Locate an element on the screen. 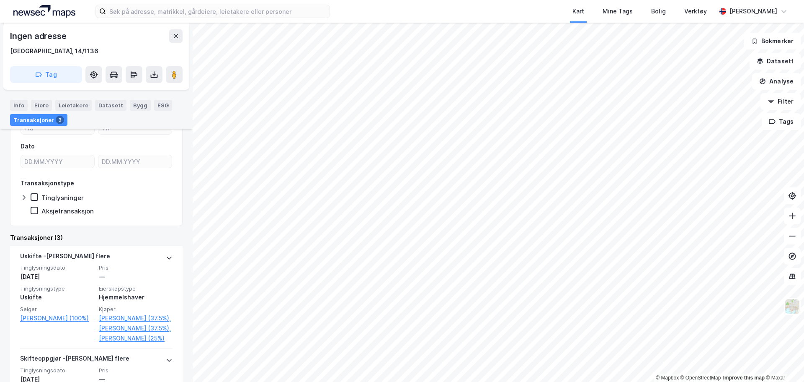 This screenshot has height=382, width=804. button: Analyse is located at coordinates (777, 81).